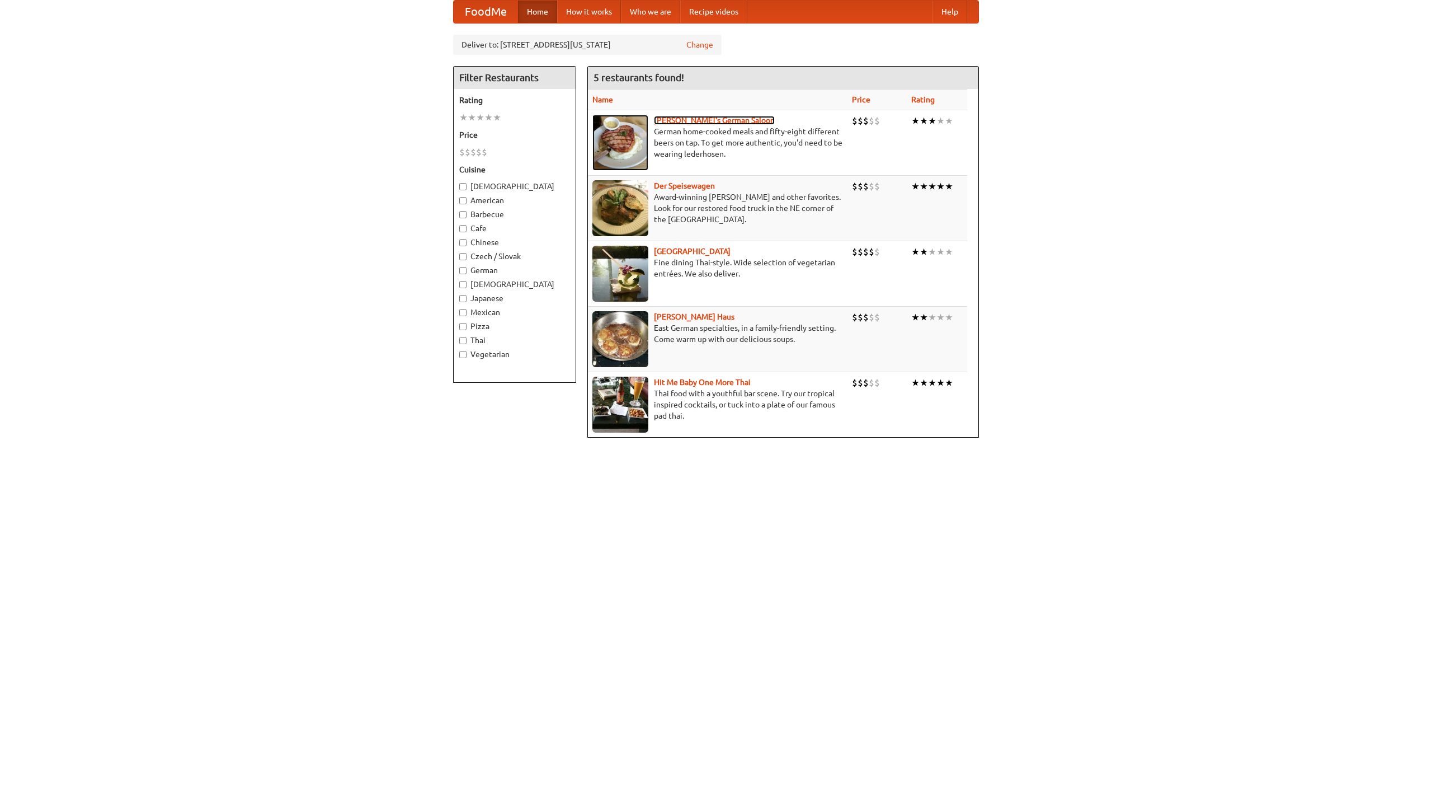 The height and width of the screenshot is (792, 1432). Describe the element at coordinates (639, 77) in the screenshot. I see `ng-pluralize: 5 restaurants found!` at that location.